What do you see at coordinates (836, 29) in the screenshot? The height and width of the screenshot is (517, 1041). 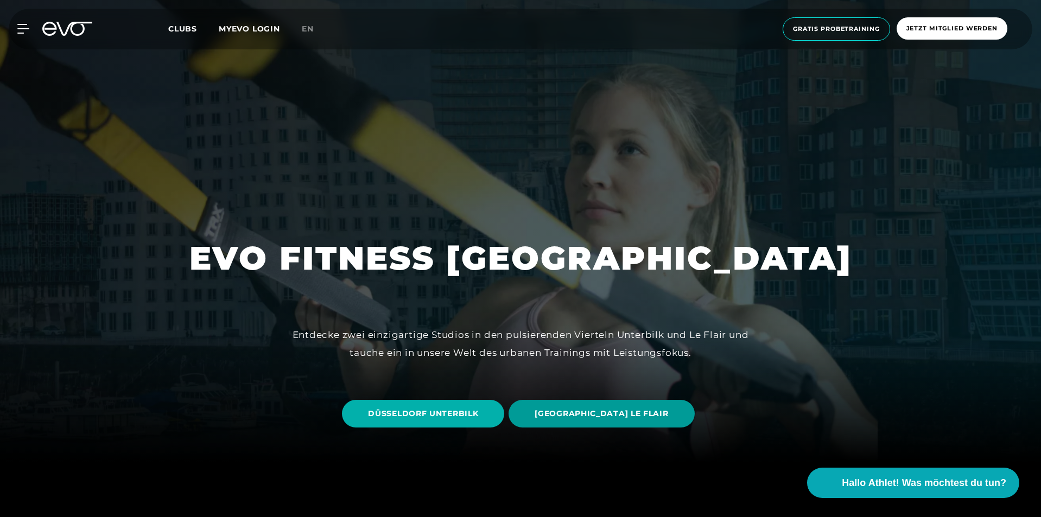 I see `span: Gratis Probetraining` at bounding box center [836, 29].